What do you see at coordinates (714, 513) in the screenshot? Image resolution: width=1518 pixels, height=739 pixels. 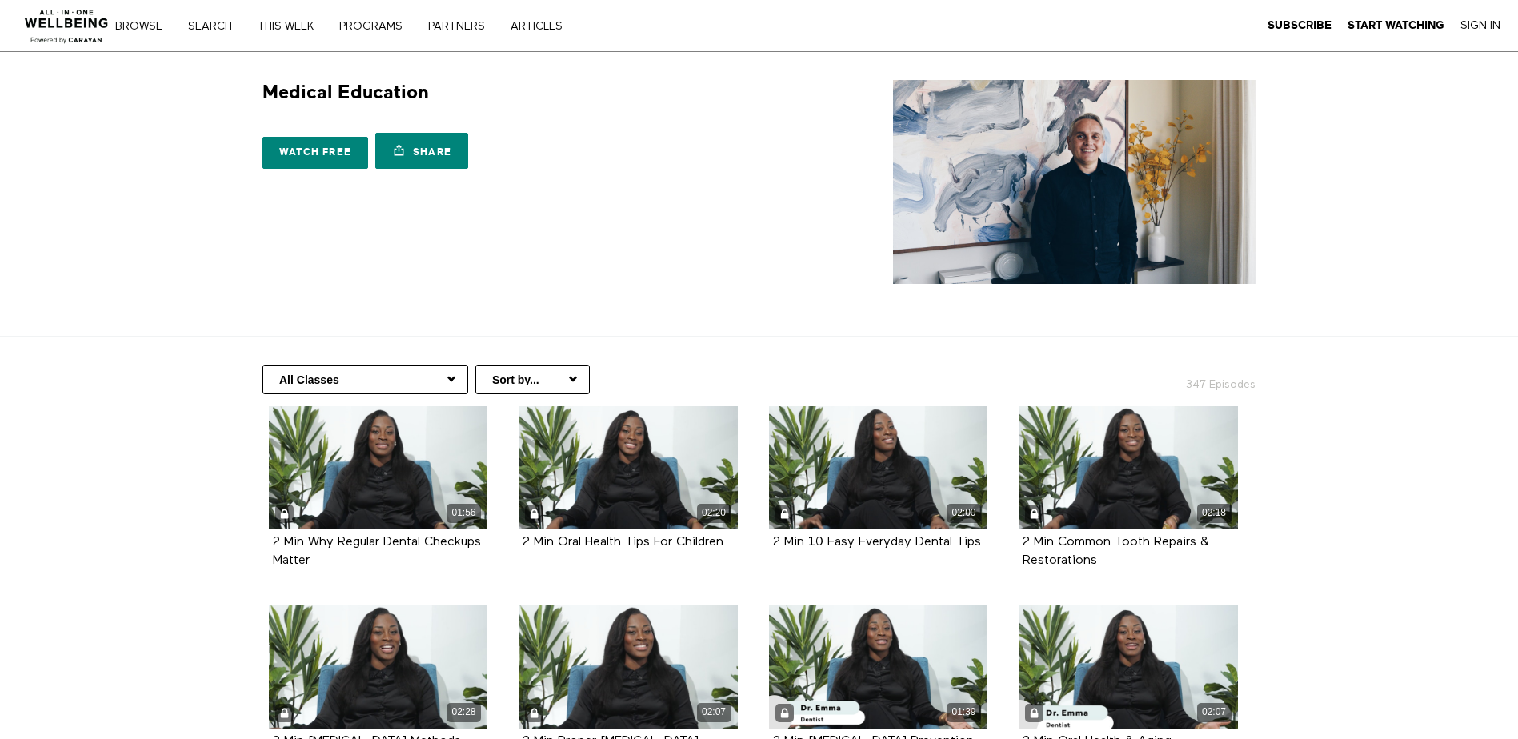 I see `div: 02:20` at bounding box center [714, 513].